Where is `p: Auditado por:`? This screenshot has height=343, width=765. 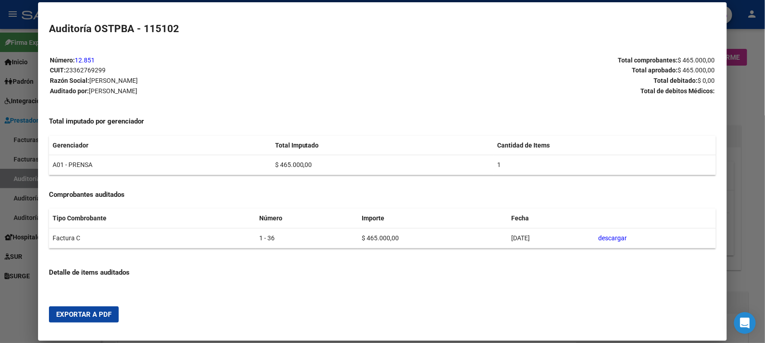
p: Auditado por: is located at coordinates (216, 91).